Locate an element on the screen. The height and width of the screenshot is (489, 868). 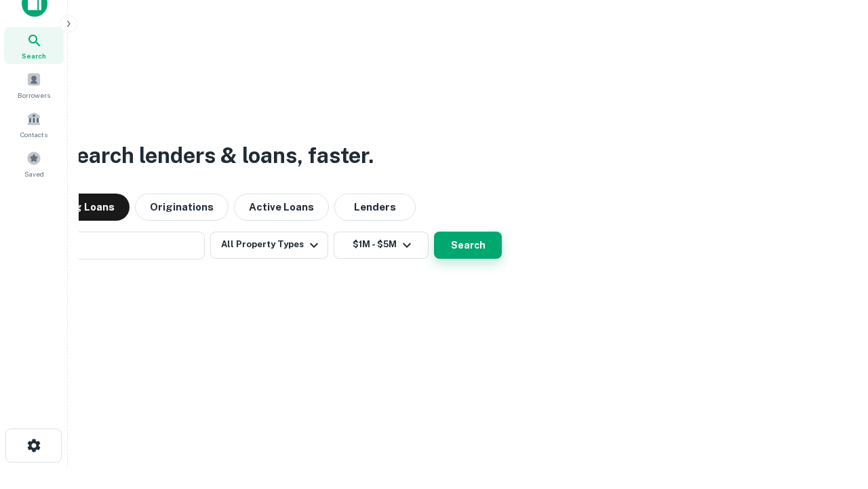
span: Saved is located at coordinates (34, 174).